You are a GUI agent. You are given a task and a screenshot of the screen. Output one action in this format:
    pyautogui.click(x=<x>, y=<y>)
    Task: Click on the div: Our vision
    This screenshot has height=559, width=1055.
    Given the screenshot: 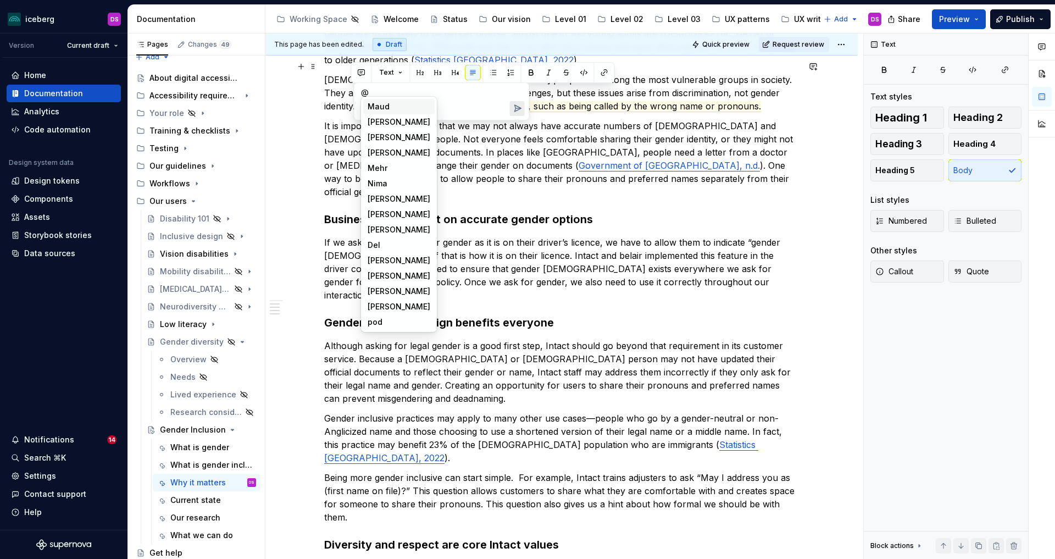 What is the action you would take?
    pyautogui.click(x=511, y=19)
    